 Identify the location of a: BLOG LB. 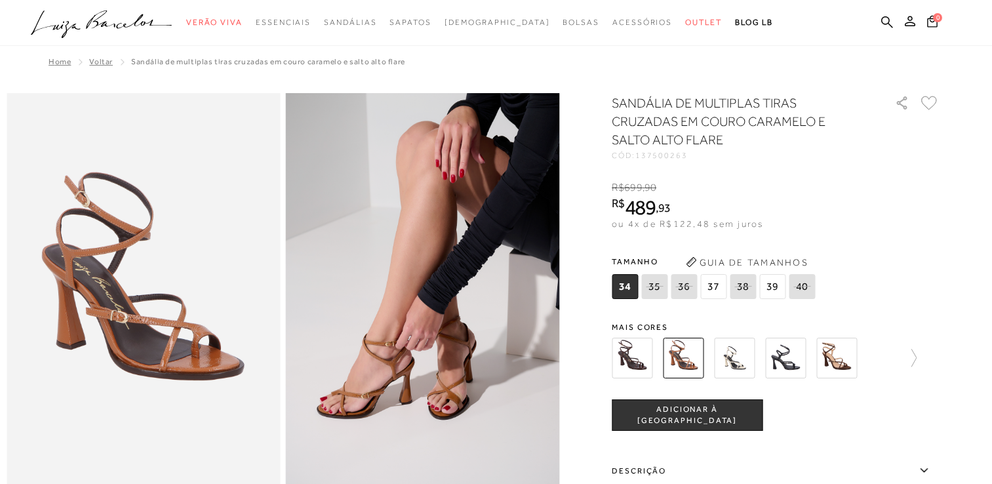
(754, 22).